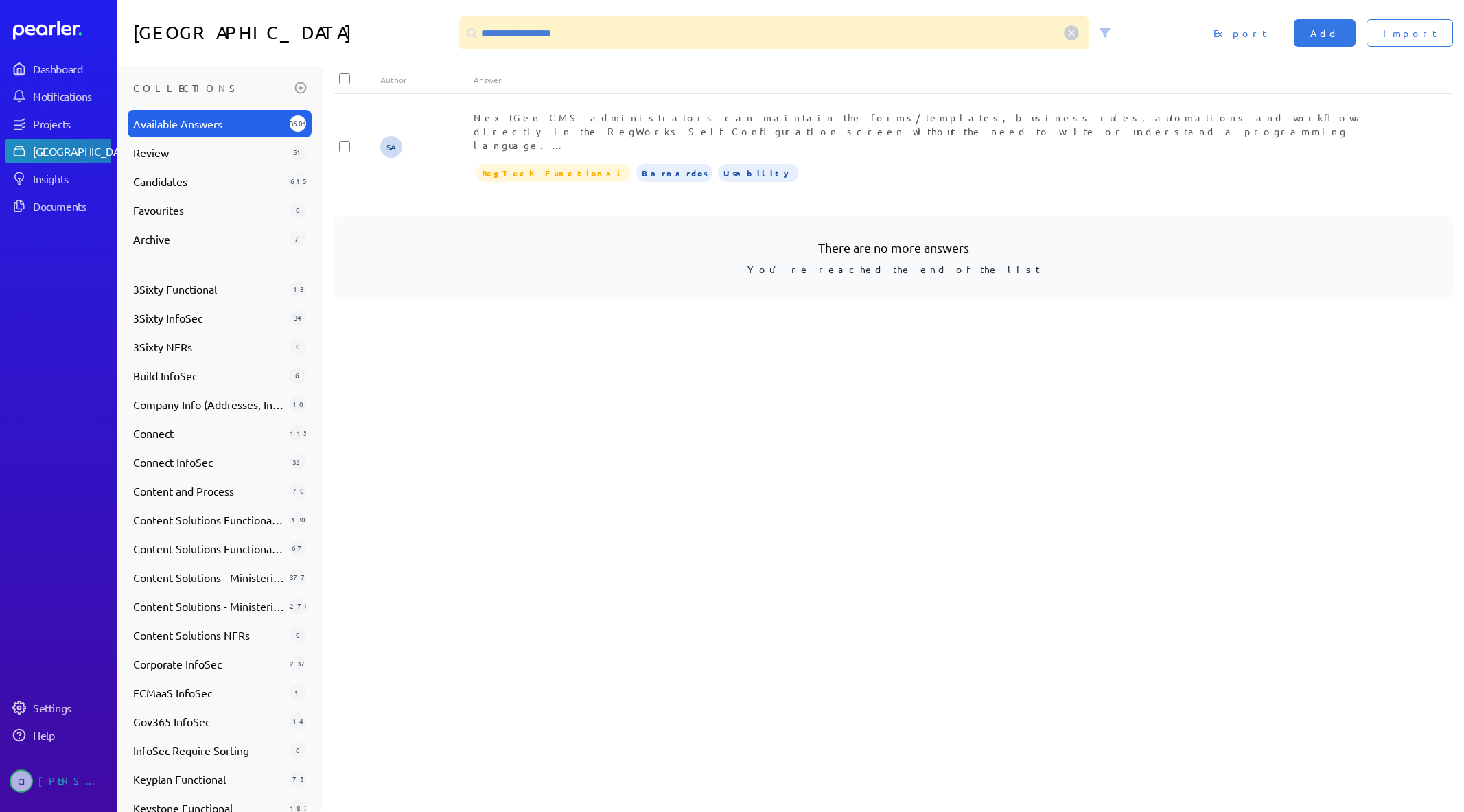 The height and width of the screenshot is (812, 1464). I want to click on div: Settings, so click(72, 707).